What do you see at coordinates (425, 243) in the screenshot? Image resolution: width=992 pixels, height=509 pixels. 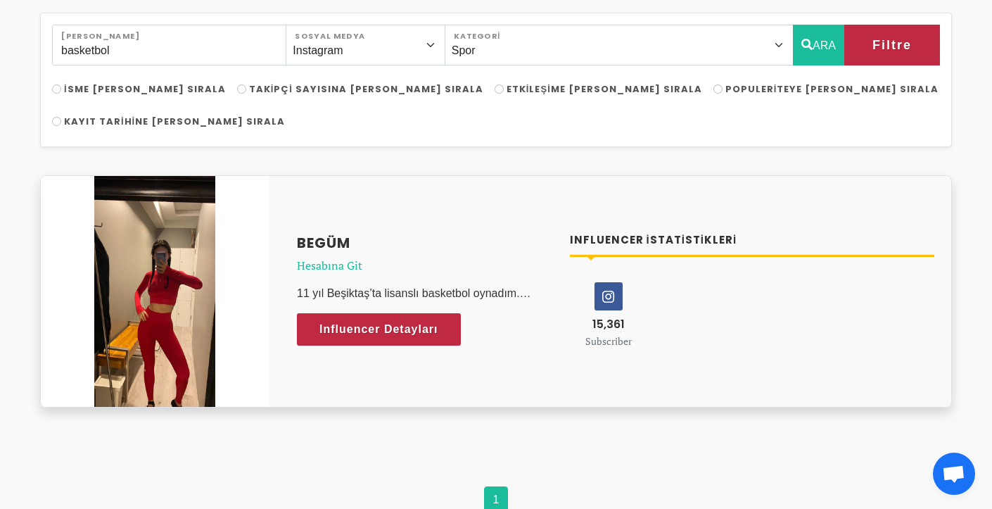 I see `h4: Begüm` at bounding box center [425, 243].